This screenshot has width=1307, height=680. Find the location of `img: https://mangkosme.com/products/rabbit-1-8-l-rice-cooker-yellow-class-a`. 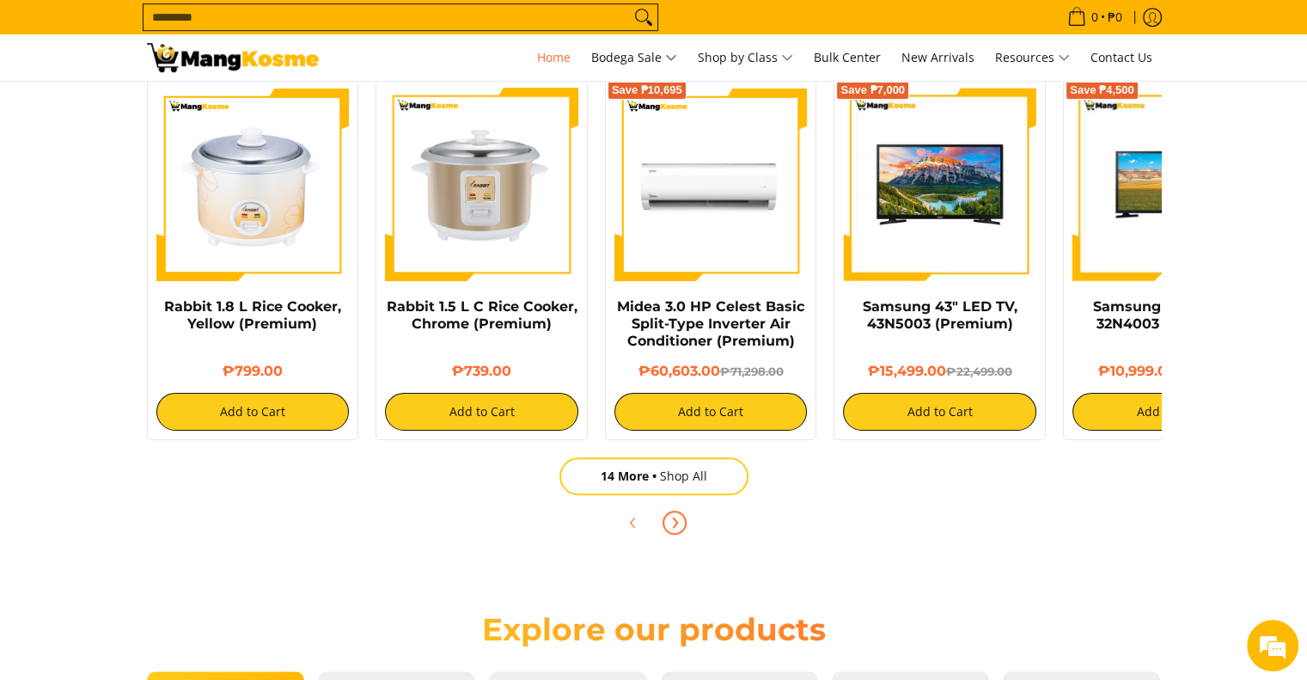

img: https://mangkosme.com/products/rabbit-1-8-l-rice-cooker-yellow-class-a is located at coordinates (253, 184).